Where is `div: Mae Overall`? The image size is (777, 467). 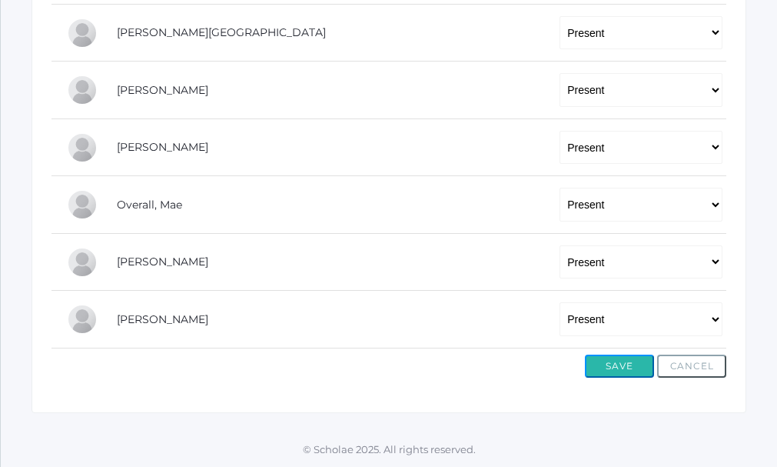
div: Mae Overall is located at coordinates (82, 204).